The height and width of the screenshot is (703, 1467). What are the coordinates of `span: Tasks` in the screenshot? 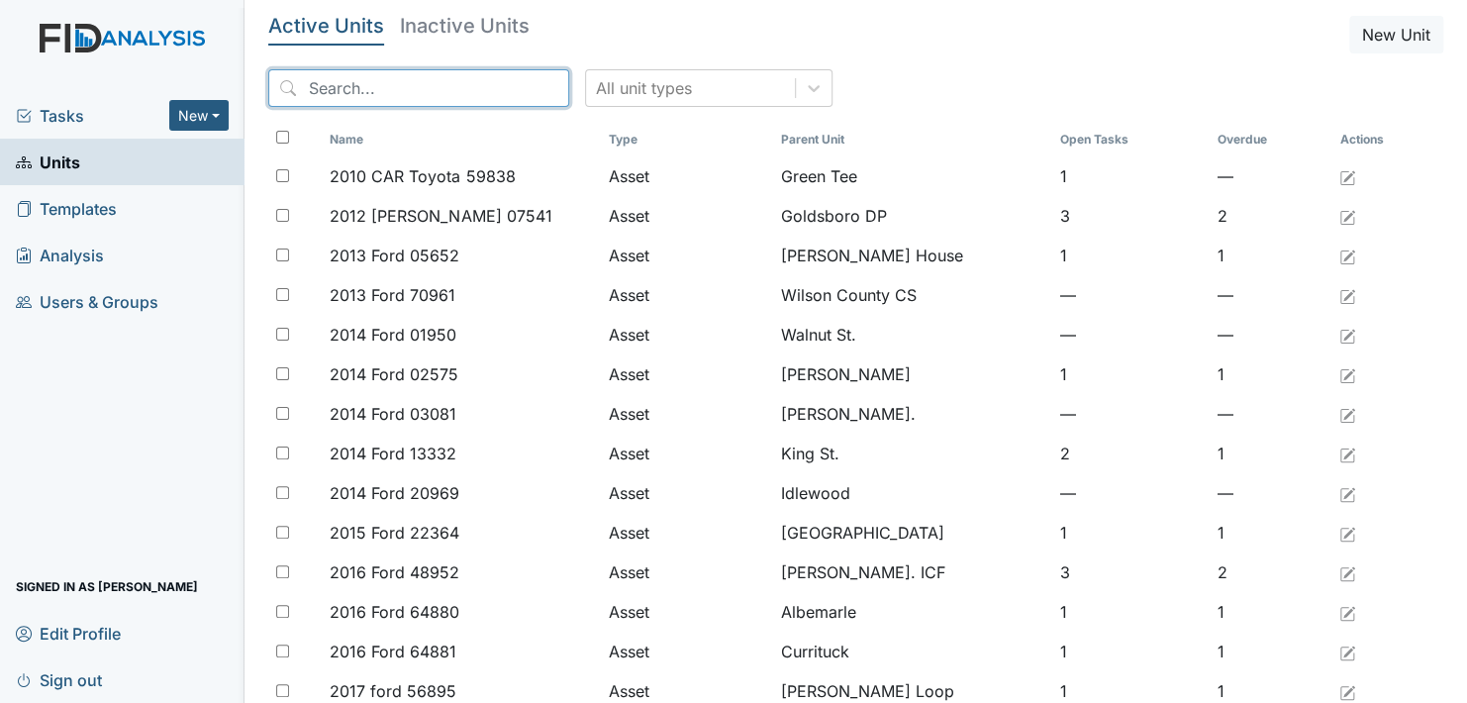 It's located at (92, 116).